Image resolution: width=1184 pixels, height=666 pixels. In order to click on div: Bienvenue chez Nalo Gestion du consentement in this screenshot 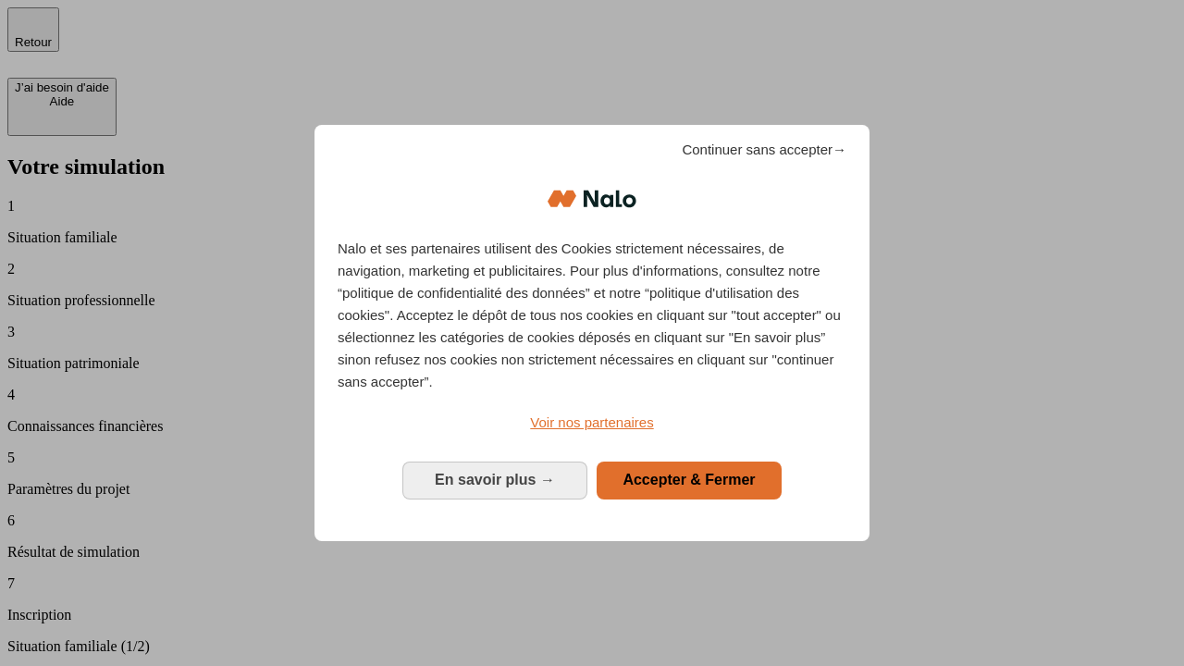, I will do `click(592, 332)`.